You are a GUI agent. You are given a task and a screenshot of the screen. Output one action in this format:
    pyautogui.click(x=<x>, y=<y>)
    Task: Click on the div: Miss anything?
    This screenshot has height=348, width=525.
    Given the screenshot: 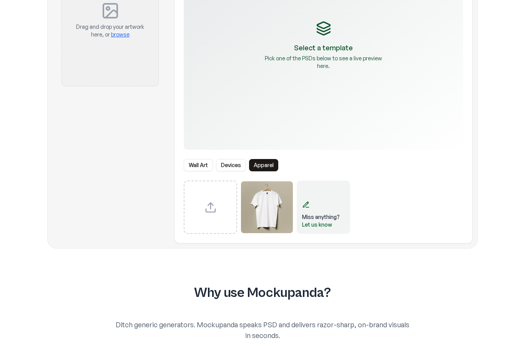 What is the action you would take?
    pyautogui.click(x=321, y=217)
    